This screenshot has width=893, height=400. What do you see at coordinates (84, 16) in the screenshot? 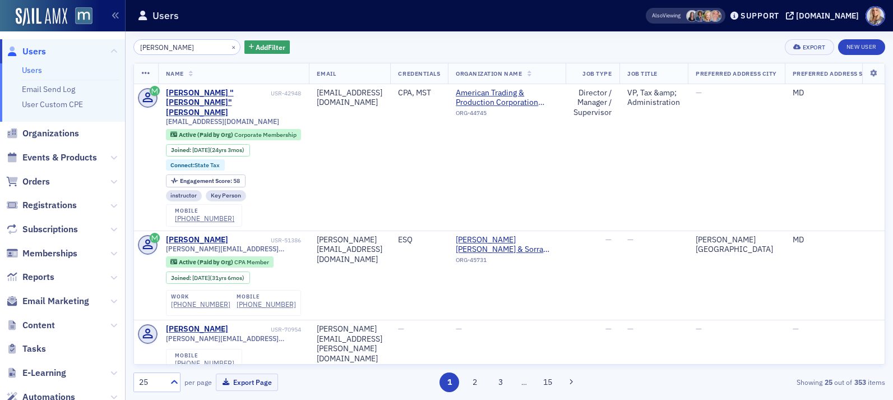
I see `img: SailAMX` at bounding box center [84, 16].